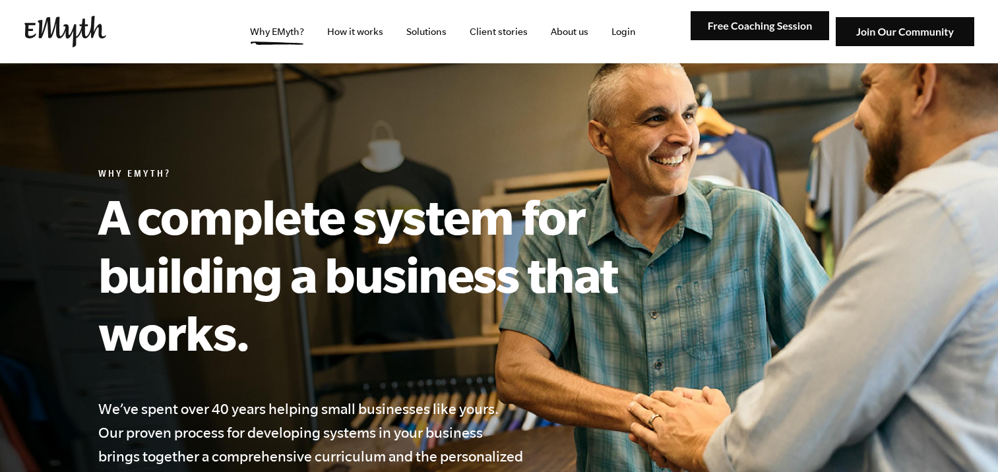 This screenshot has width=998, height=472. What do you see at coordinates (389, 274) in the screenshot?
I see `h1: A complete system for building a business that works.` at bounding box center [389, 274].